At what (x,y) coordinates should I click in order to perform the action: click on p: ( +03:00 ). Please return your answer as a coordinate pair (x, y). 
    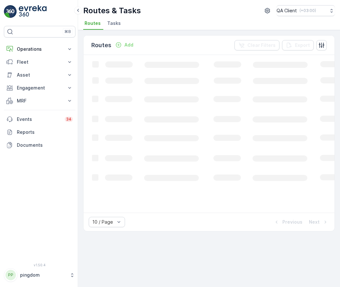
    Looking at the image, I should click on (307, 11).